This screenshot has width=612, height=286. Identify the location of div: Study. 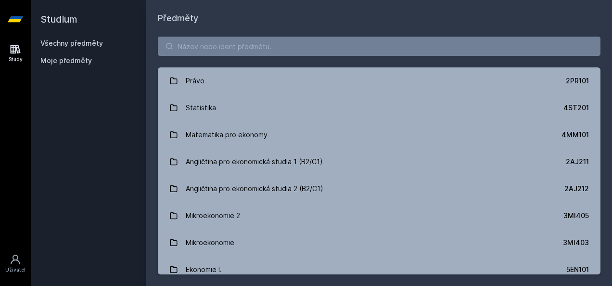
(15, 59).